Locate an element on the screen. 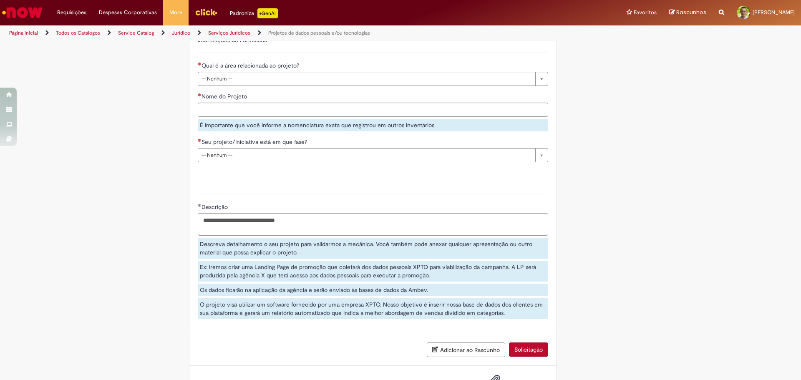 Image resolution: width=801 pixels, height=380 pixels. span: Despesas Corporativas is located at coordinates (128, 13).